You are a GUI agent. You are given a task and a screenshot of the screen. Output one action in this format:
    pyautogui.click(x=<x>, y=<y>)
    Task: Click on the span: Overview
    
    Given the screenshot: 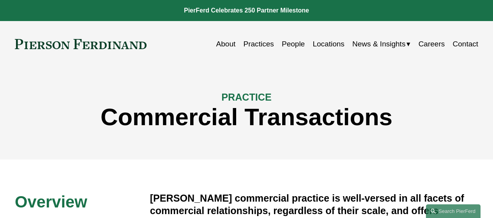 What is the action you would take?
    pyautogui.click(x=51, y=201)
    